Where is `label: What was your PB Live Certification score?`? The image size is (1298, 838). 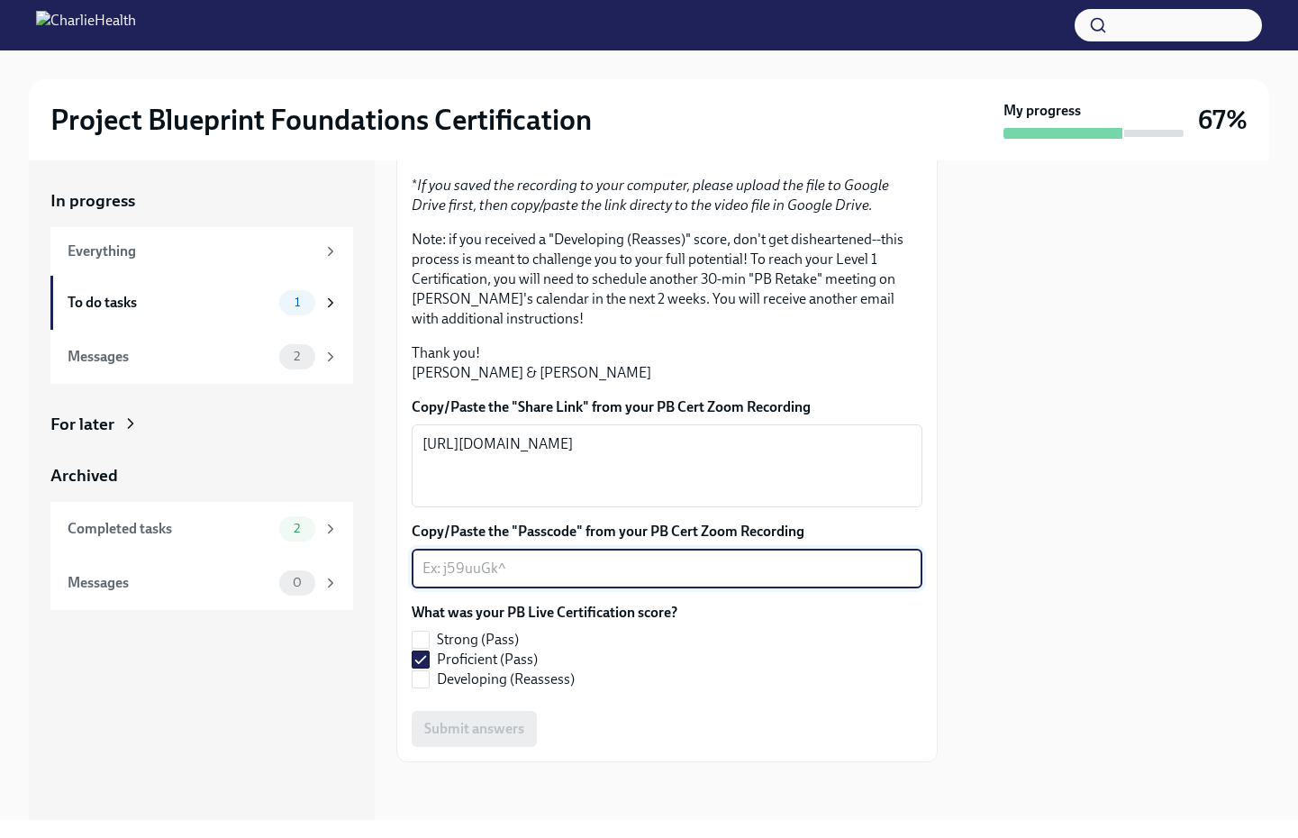
label: What was your PB Live Certification score? is located at coordinates (544, 613).